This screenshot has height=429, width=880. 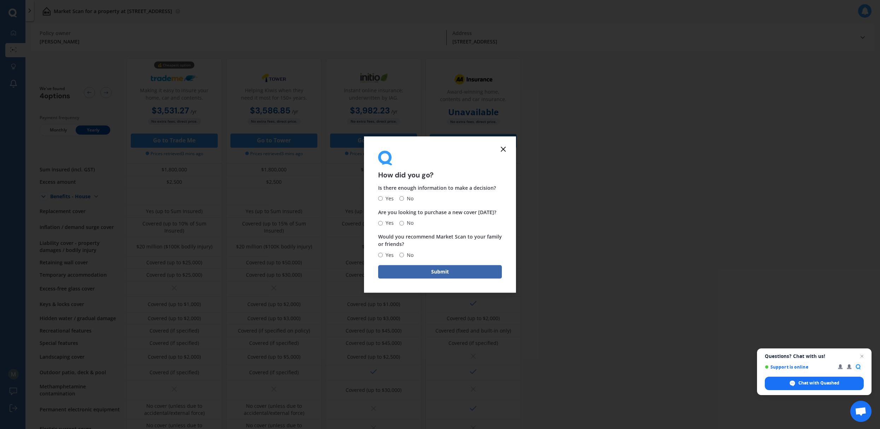 What do you see at coordinates (440, 241) in the screenshot?
I see `span: Would you recommend Market Scan to your family or friends?` at bounding box center [440, 241].